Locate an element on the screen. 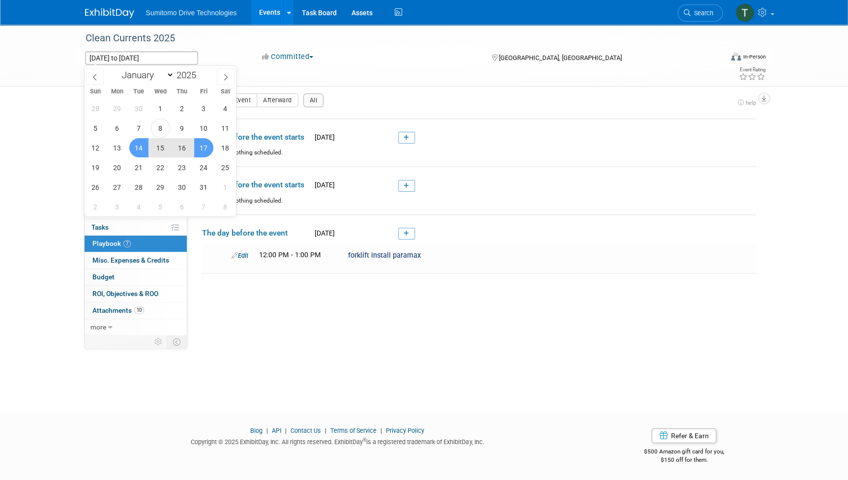  span: October 3, 2025 is located at coordinates (204, 108).